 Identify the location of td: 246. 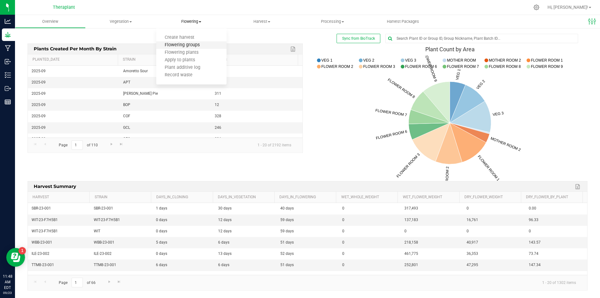
(257, 128).